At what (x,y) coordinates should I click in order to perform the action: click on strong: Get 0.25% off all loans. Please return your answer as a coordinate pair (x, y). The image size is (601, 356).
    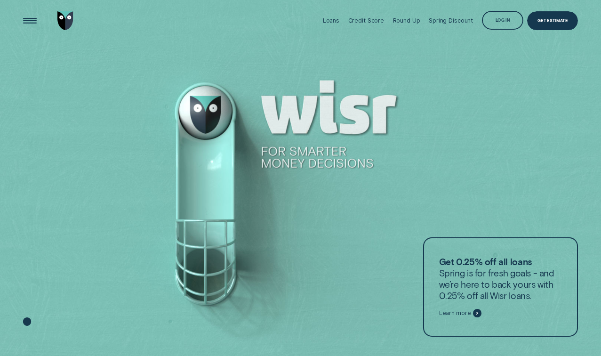
    Looking at the image, I should click on (485, 261).